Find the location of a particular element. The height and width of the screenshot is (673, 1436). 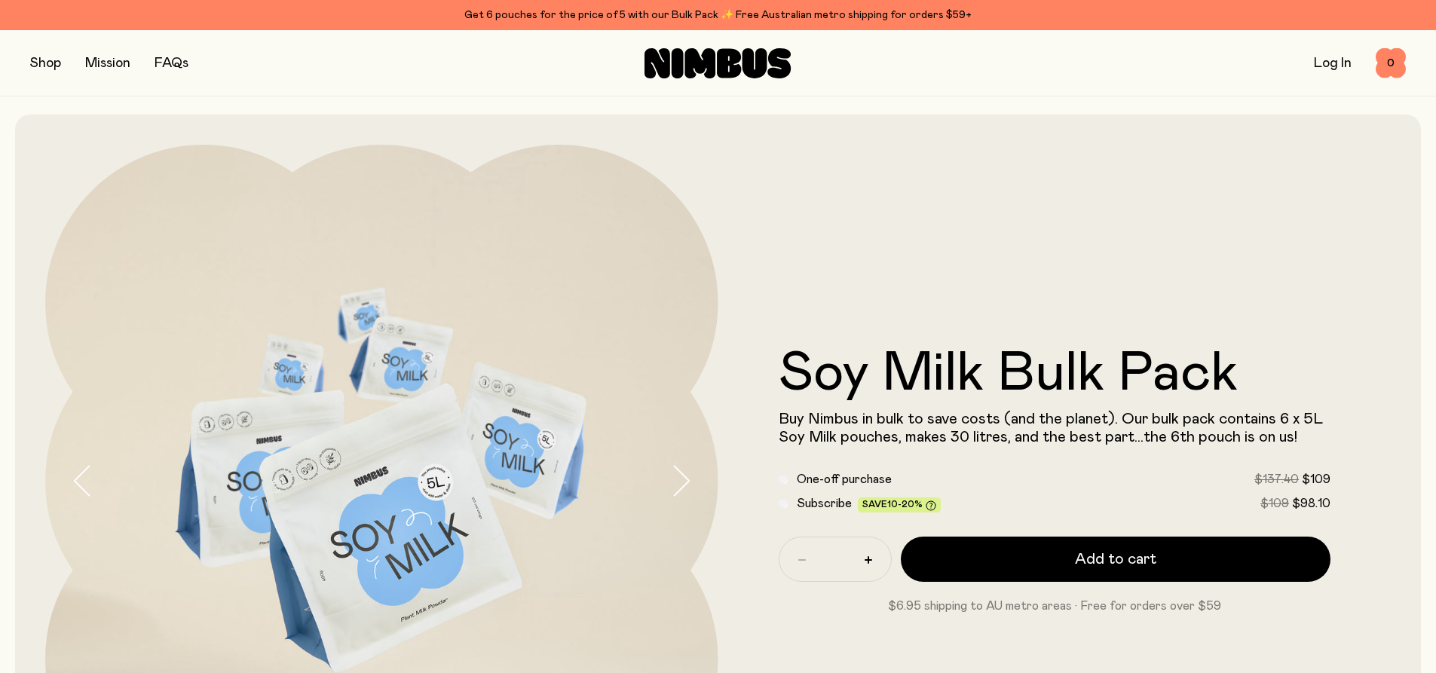

p: $6.95 shipping to AU metro areas · Free for orders over $59 is located at coordinates (1055, 606).